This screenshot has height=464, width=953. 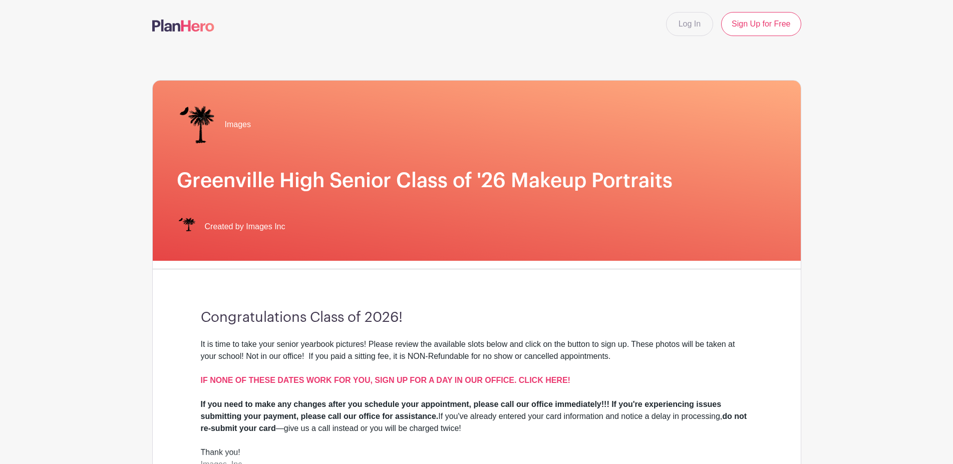 What do you see at coordinates (238, 125) in the screenshot?
I see `span: Images` at bounding box center [238, 125].